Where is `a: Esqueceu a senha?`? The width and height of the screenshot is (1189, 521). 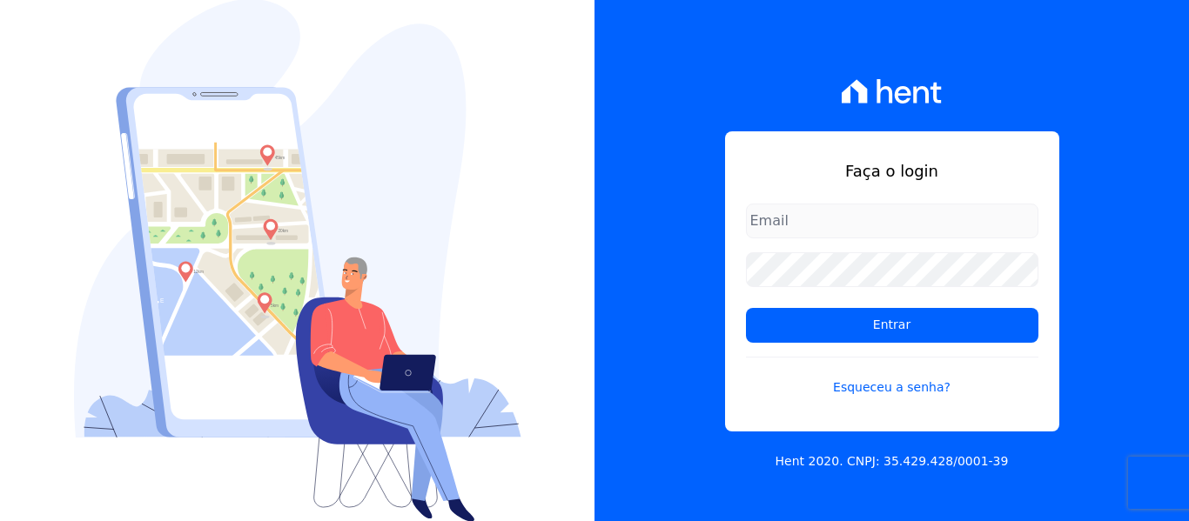 a: Esqueceu a senha? is located at coordinates (892, 377).